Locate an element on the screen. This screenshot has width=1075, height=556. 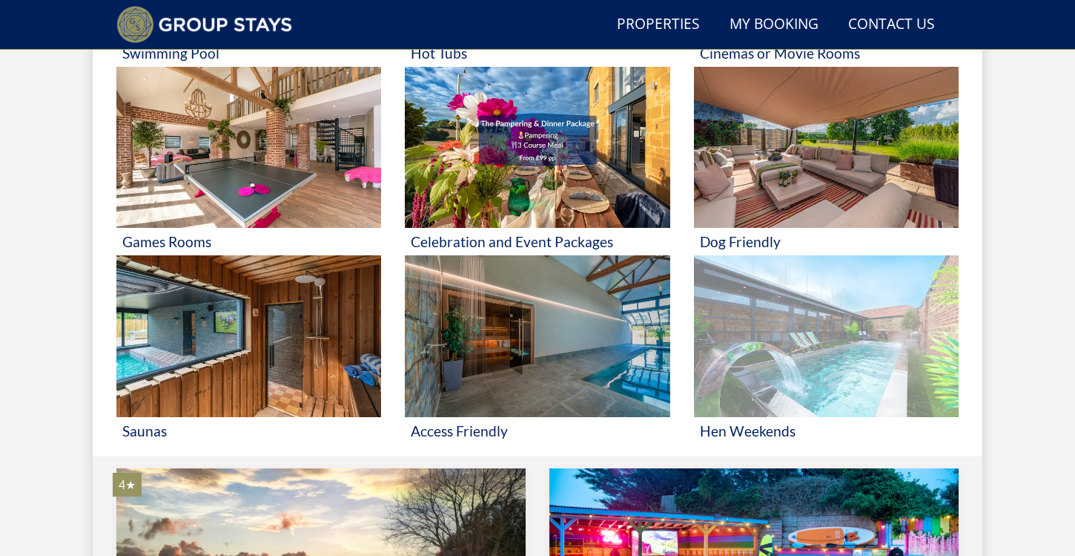
h3: Celebration and Event Packages is located at coordinates (537, 241).